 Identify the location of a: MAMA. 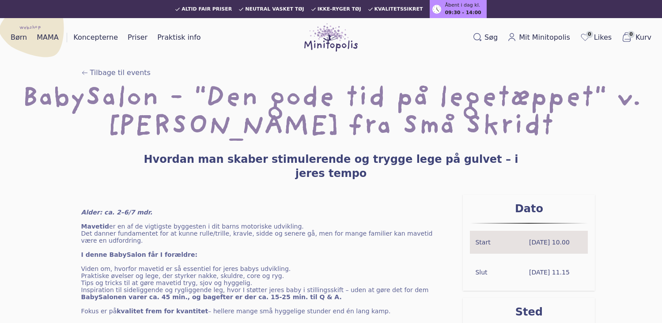
(48, 38).